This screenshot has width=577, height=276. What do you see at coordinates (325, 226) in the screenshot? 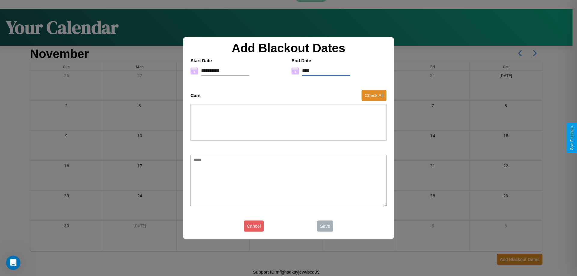
I see `button: Save` at bounding box center [325, 226].